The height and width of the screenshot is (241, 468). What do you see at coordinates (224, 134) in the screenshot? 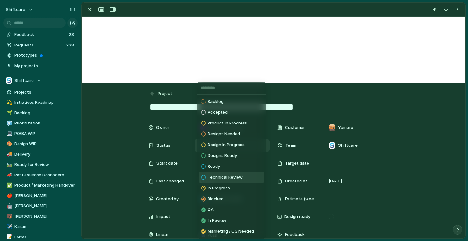
I see `span: Designs Needed` at bounding box center [224, 134].